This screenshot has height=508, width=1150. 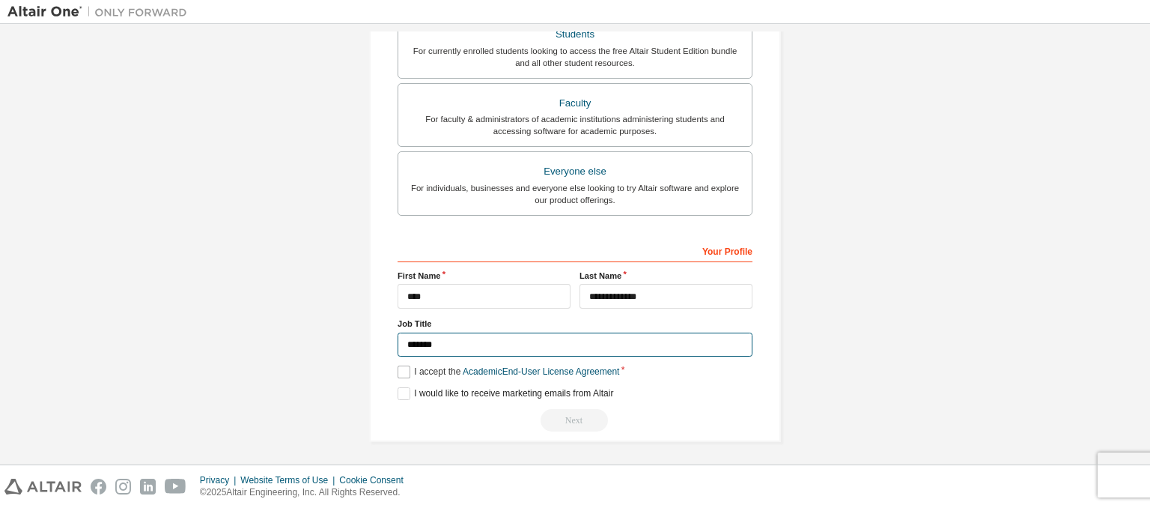 What do you see at coordinates (575, 34) in the screenshot?
I see `div: Students` at bounding box center [575, 34].